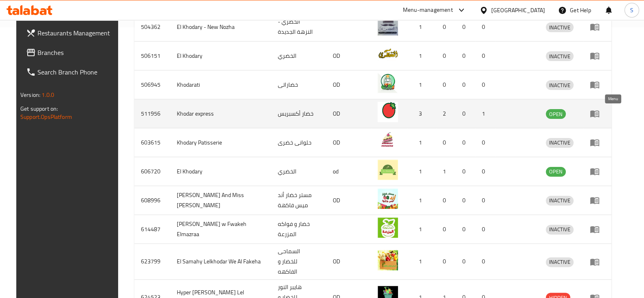 The height and width of the screenshot is (298, 644). I want to click on td: od, so click(348, 171).